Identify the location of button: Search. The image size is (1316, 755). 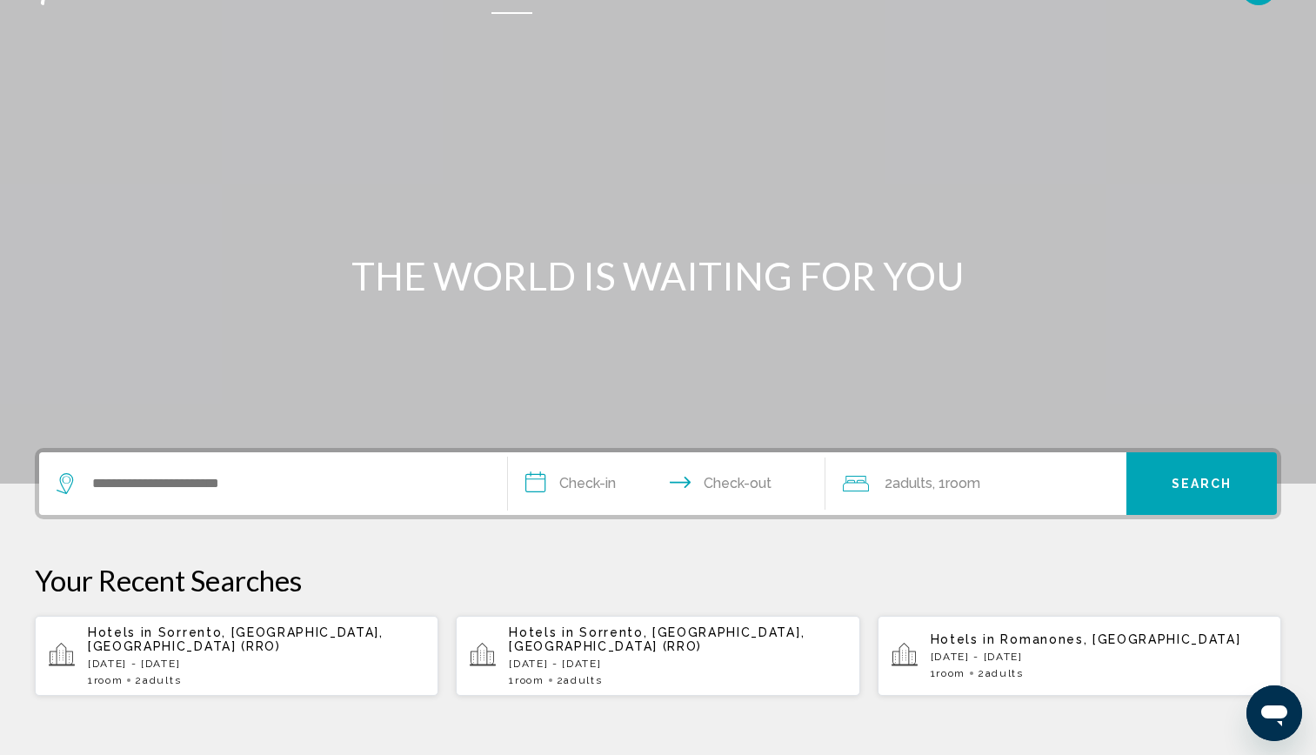
(1202, 484).